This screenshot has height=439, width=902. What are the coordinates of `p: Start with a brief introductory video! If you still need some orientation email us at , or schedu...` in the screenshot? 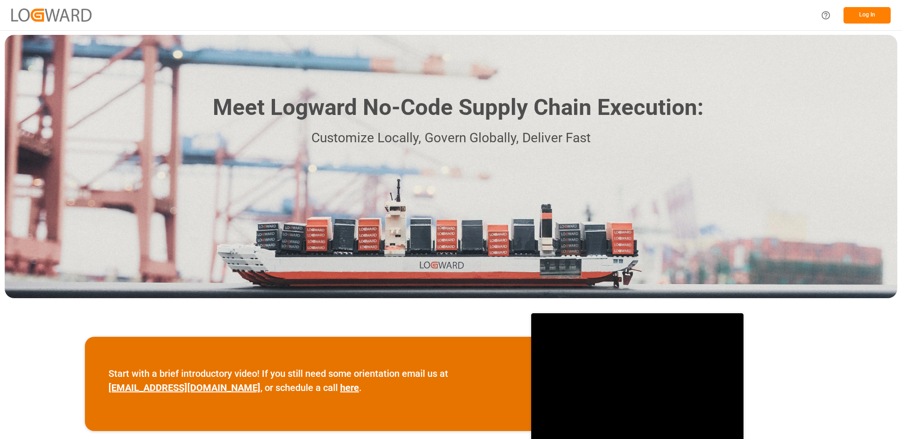 It's located at (308, 381).